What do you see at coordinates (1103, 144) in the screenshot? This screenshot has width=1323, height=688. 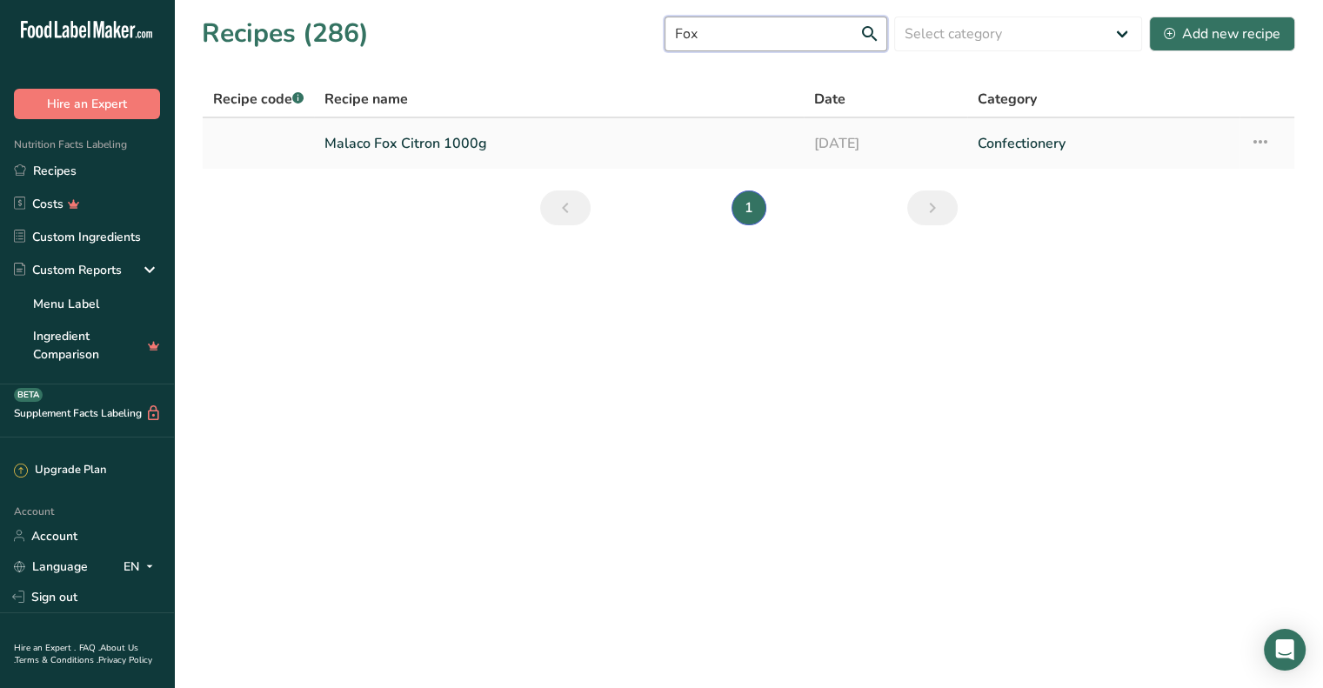 I see `a: Confectionery` at bounding box center [1103, 144].